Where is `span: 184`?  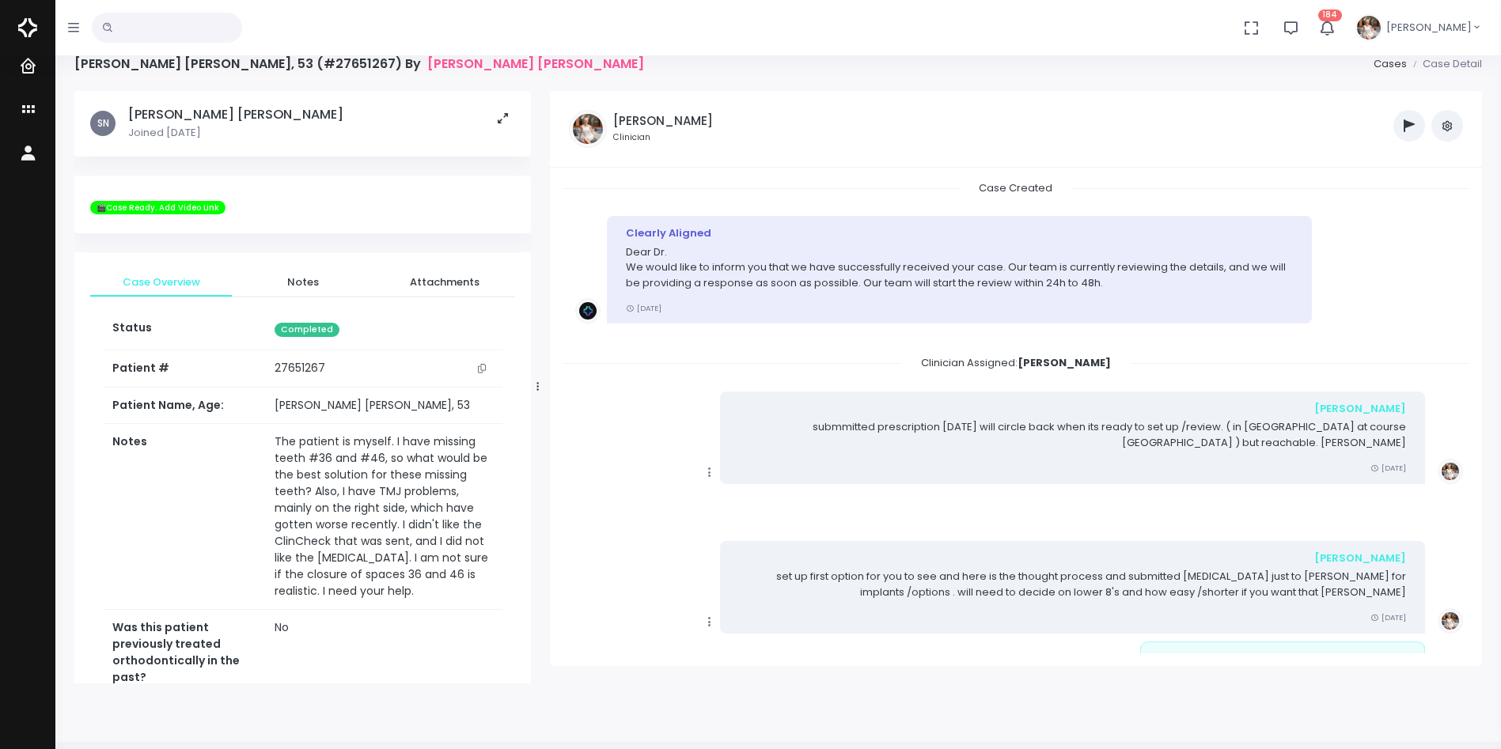 span: 184 is located at coordinates (1330, 15).